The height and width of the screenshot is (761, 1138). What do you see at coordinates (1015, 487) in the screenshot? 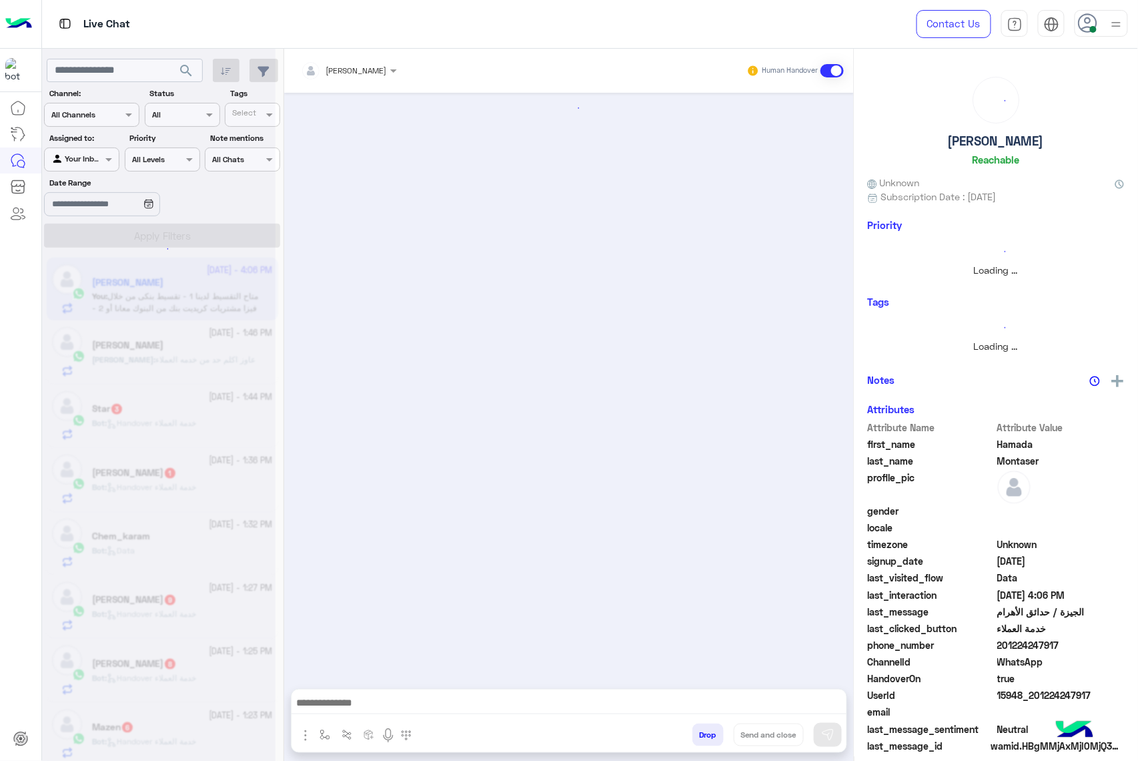
I see `img: defaultAdmin.png` at bounding box center [1015, 487].